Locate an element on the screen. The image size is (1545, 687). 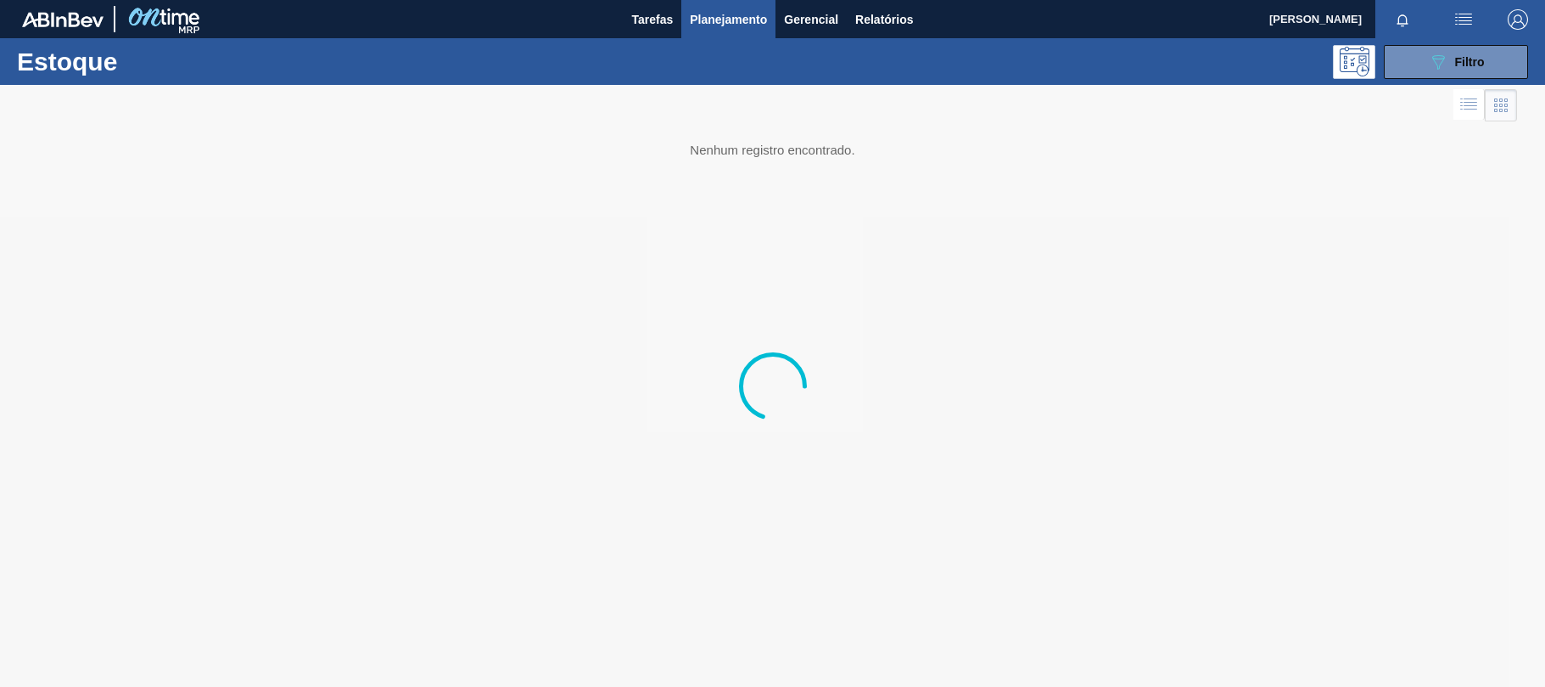
div: Pogramando: nenhum usuário selecionado is located at coordinates (1354, 62).